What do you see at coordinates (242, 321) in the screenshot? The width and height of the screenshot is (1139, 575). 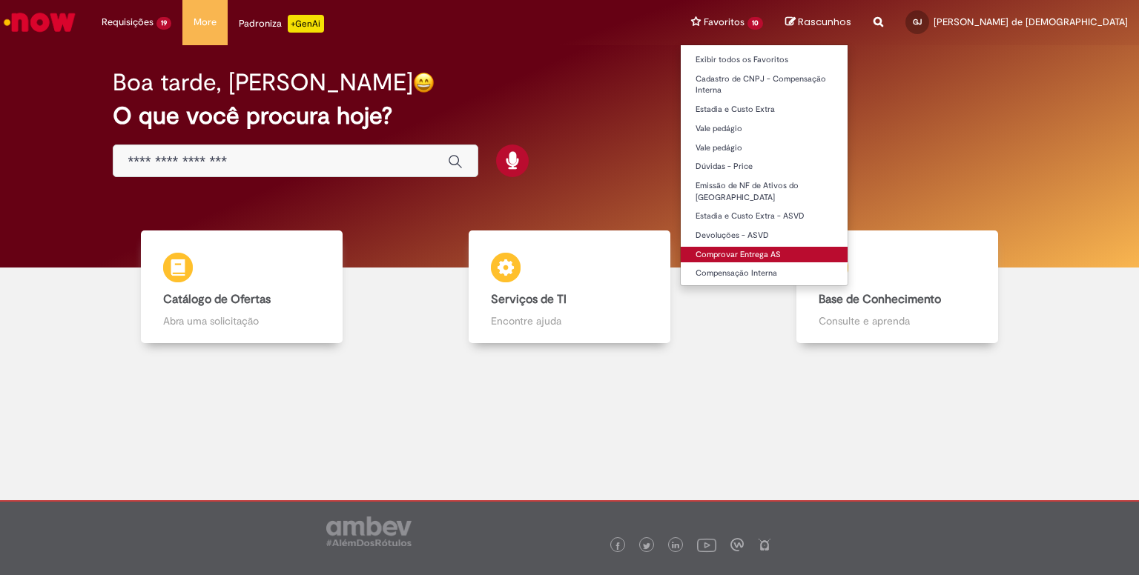 I see `p: Abra uma solicitação` at bounding box center [242, 321].